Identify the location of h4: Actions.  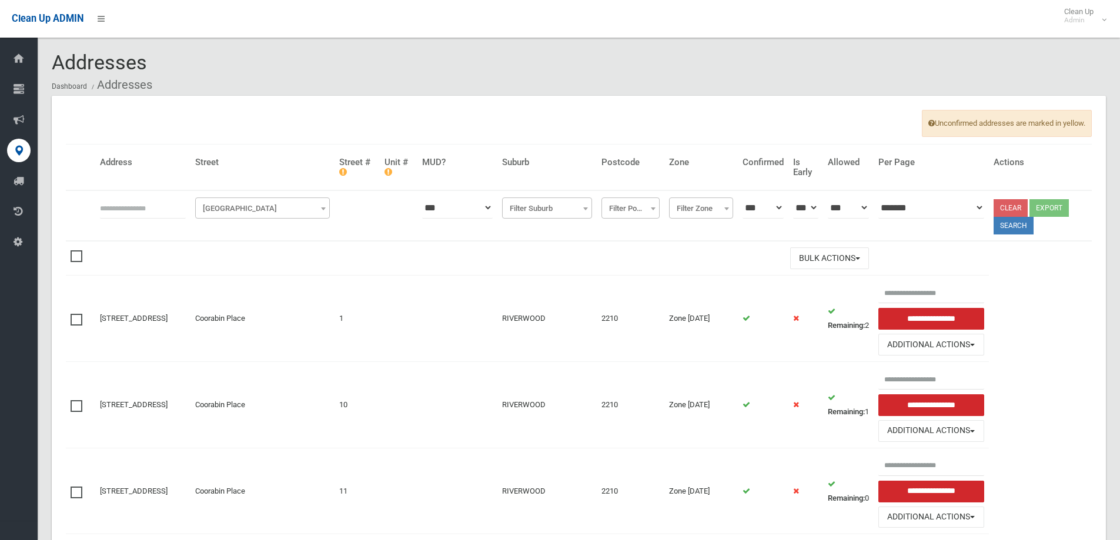
(1041, 162).